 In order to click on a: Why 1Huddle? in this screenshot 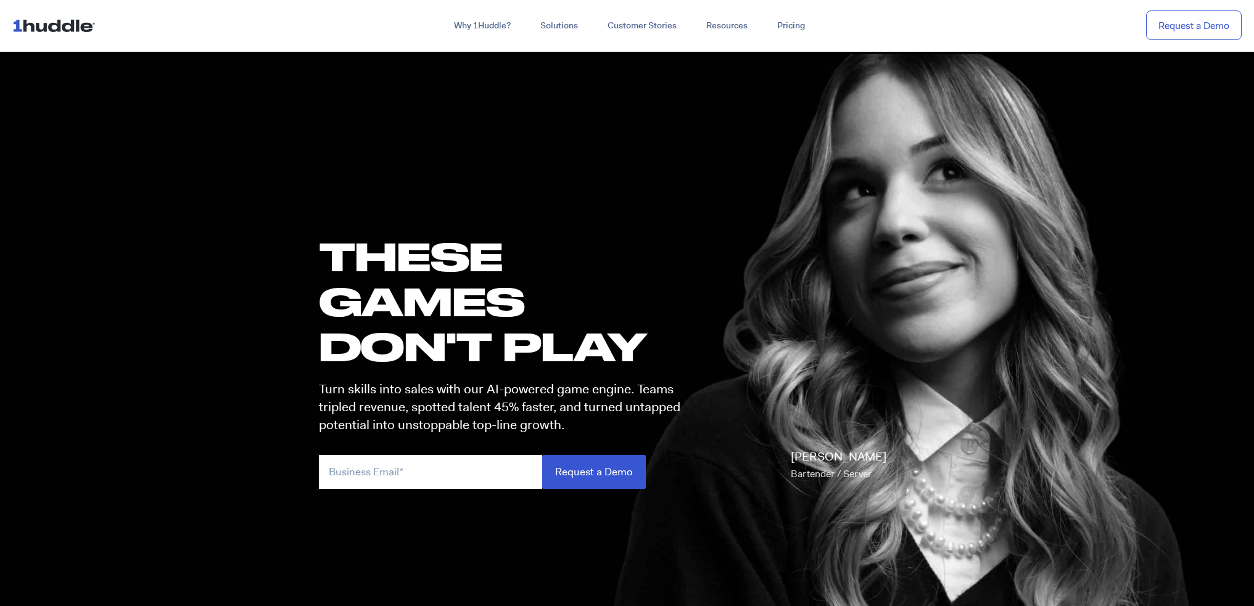, I will do `click(482, 26)`.